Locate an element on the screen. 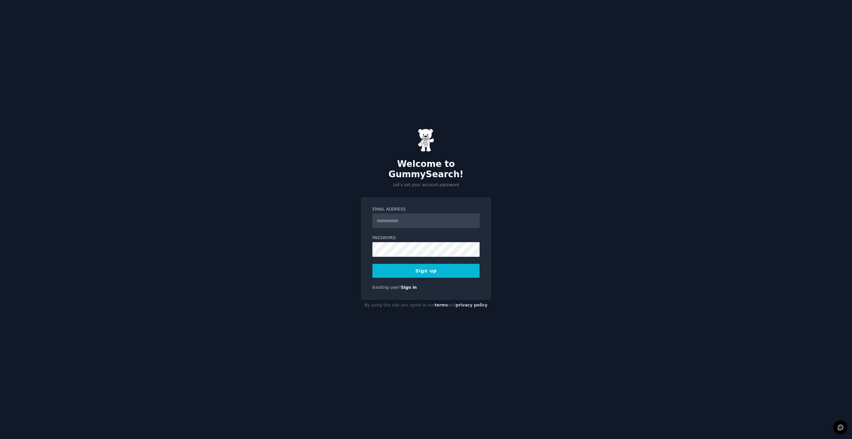 The width and height of the screenshot is (852, 439). h2: Welcome to GummySearch! is located at coordinates (426, 169).